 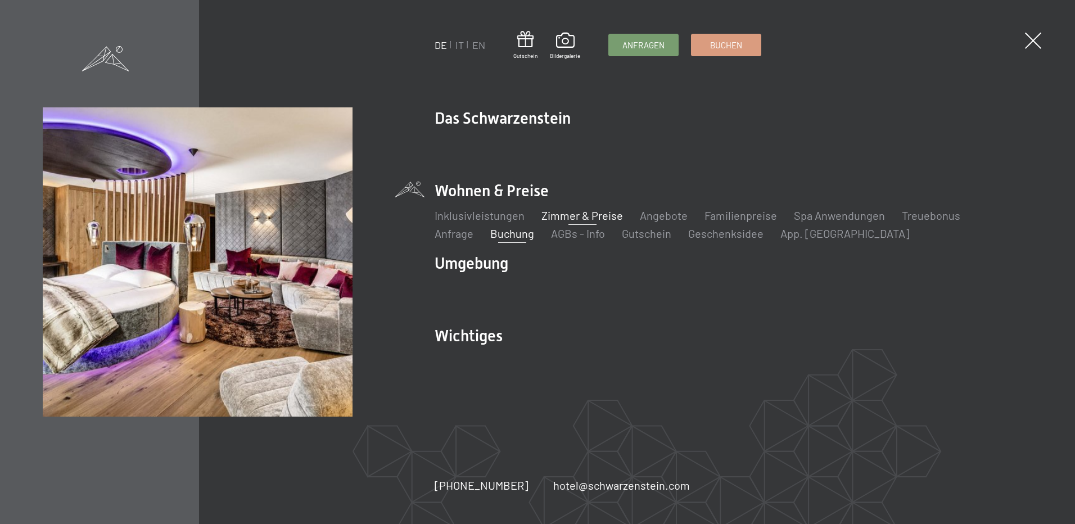 What do you see at coordinates (441, 45) in the screenshot?
I see `a: DE` at bounding box center [441, 45].